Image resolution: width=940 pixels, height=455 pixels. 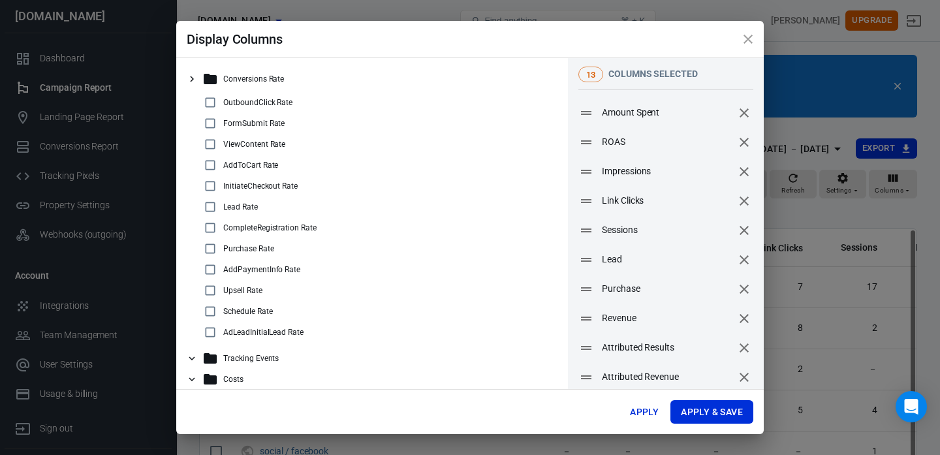 I want to click on span: ROAS, so click(x=667, y=142).